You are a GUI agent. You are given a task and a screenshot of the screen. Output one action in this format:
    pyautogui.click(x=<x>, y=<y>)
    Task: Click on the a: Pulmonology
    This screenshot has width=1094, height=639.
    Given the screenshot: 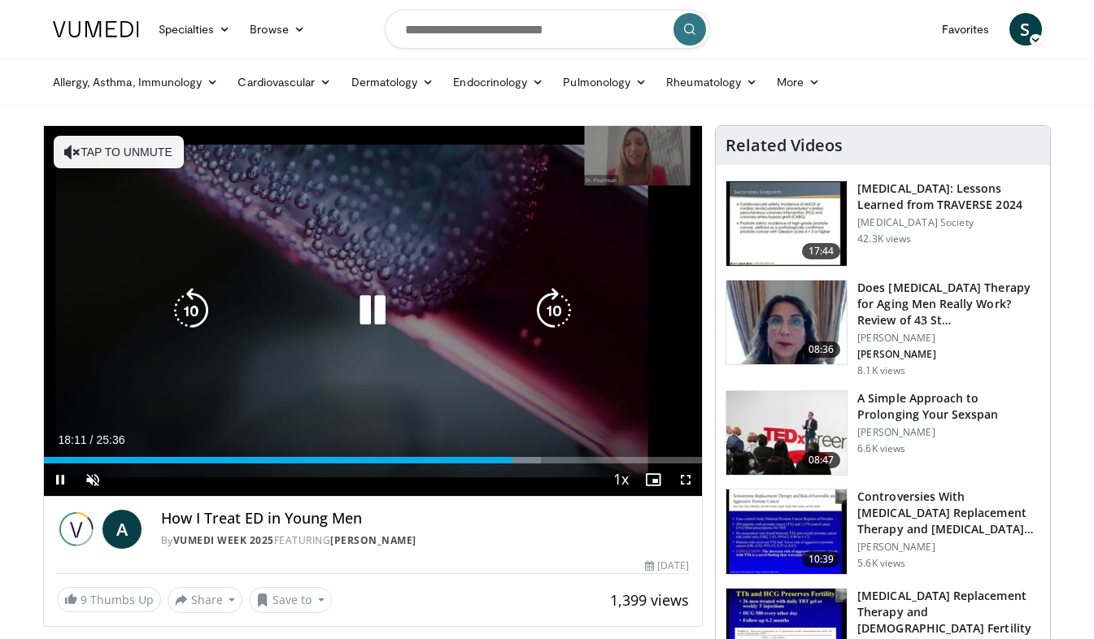 What is the action you would take?
    pyautogui.click(x=604, y=82)
    